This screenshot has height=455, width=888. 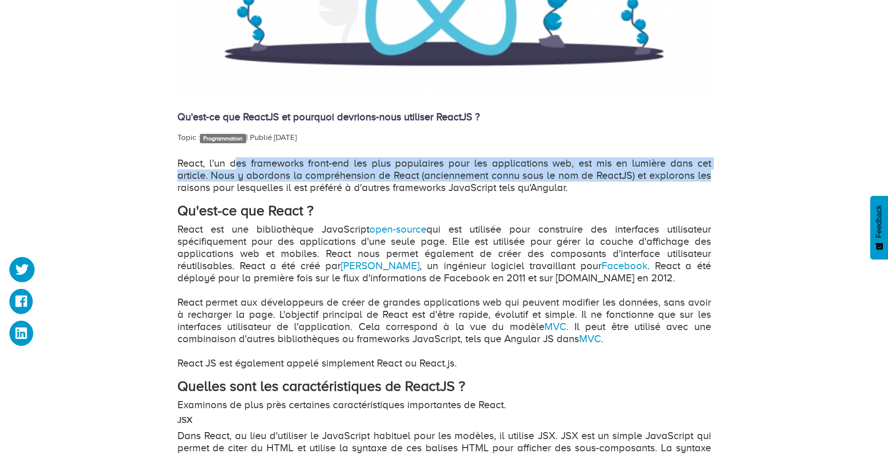 I want to click on h4: Qu'est-ce que ReactJS et pourquoi devrions-nous utiliser ReactJS ?, so click(x=444, y=117).